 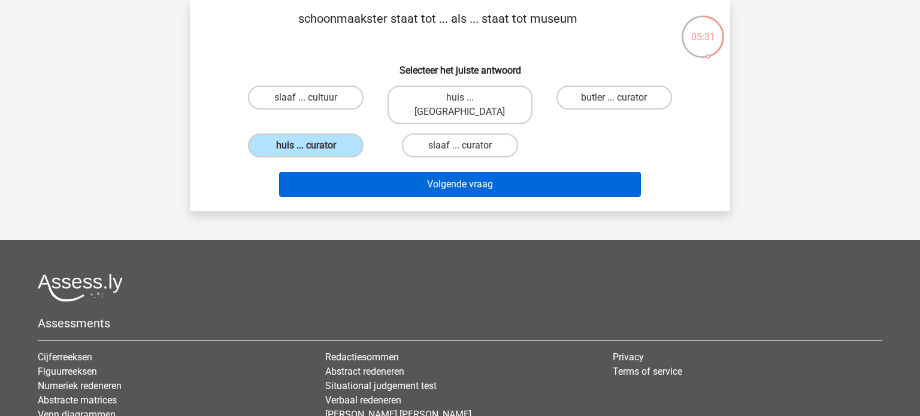 I want to click on div: 05:31, so click(x=703, y=29).